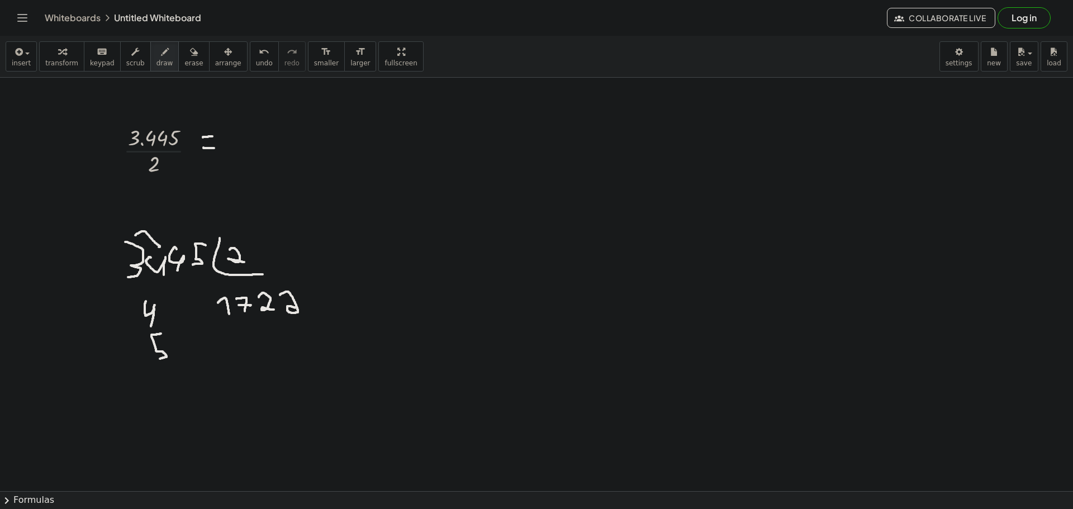 This screenshot has height=509, width=1073. Describe the element at coordinates (102, 56) in the screenshot. I see `button: keyboardkeypad` at that location.